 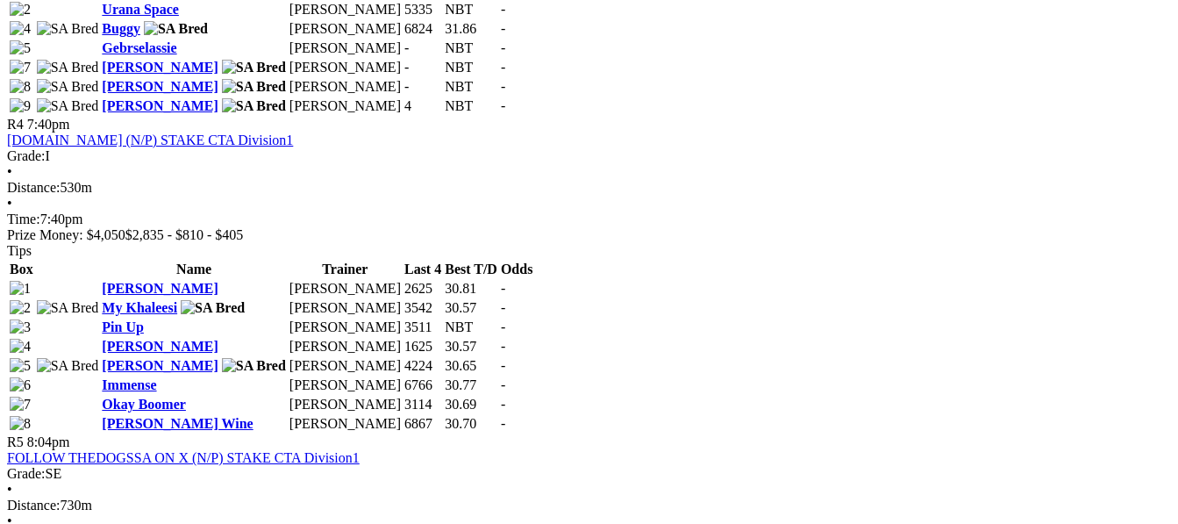 What do you see at coordinates (123, 326) in the screenshot?
I see `a: Pin Up` at bounding box center [123, 326].